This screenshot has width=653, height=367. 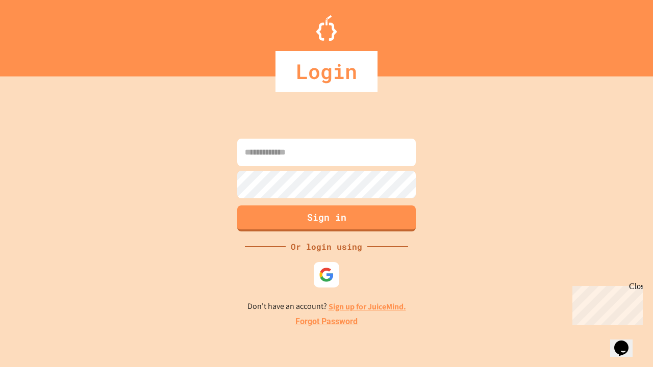 What do you see at coordinates (37, 34) in the screenshot?
I see `div: Chat with us now!Close` at bounding box center [37, 34].